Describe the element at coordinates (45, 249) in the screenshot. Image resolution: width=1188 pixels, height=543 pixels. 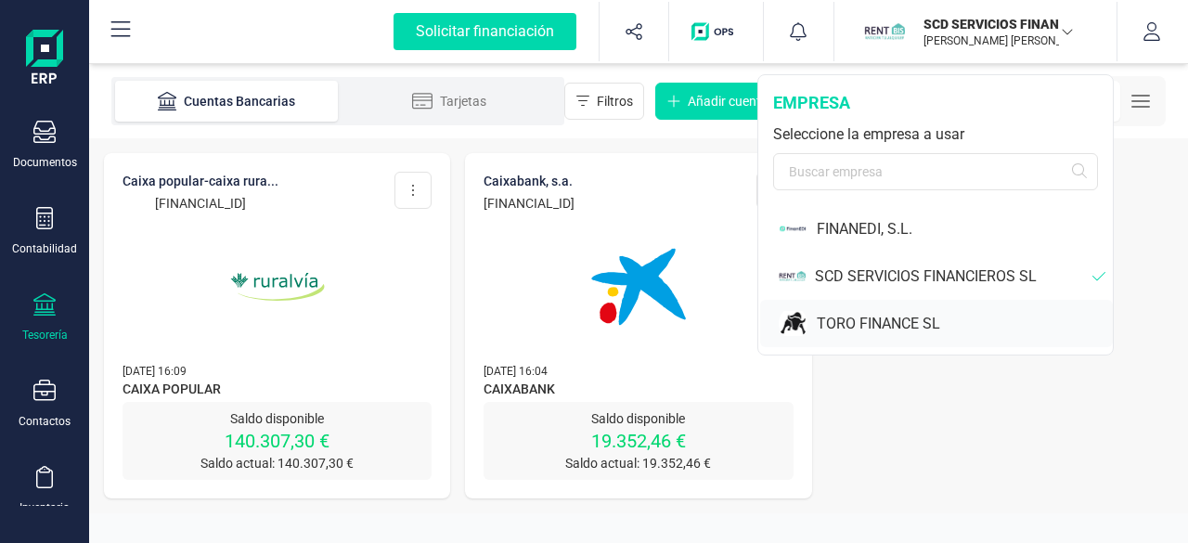
I see `div: Contabilidad` at that location.